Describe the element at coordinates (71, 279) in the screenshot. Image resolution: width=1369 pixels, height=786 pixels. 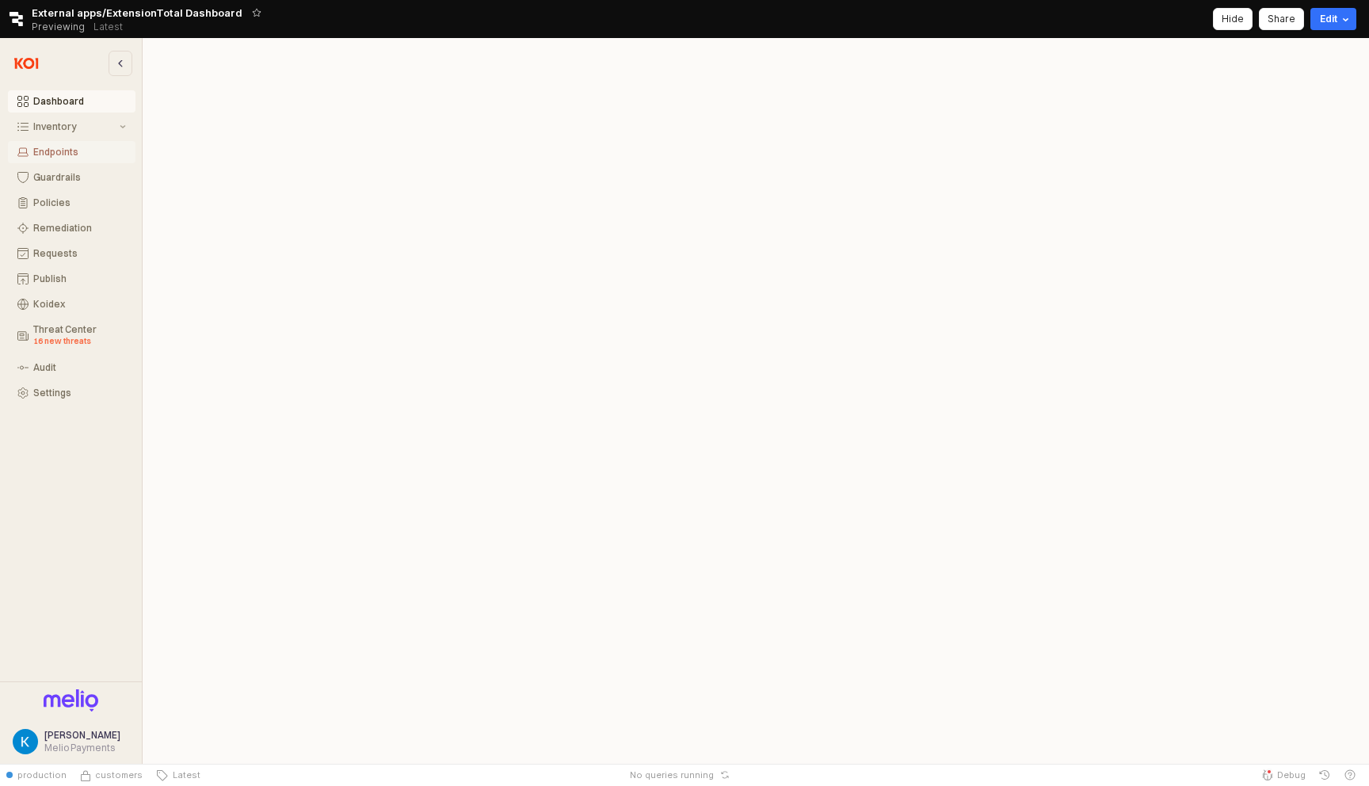
I see `button: Publish` at that location.